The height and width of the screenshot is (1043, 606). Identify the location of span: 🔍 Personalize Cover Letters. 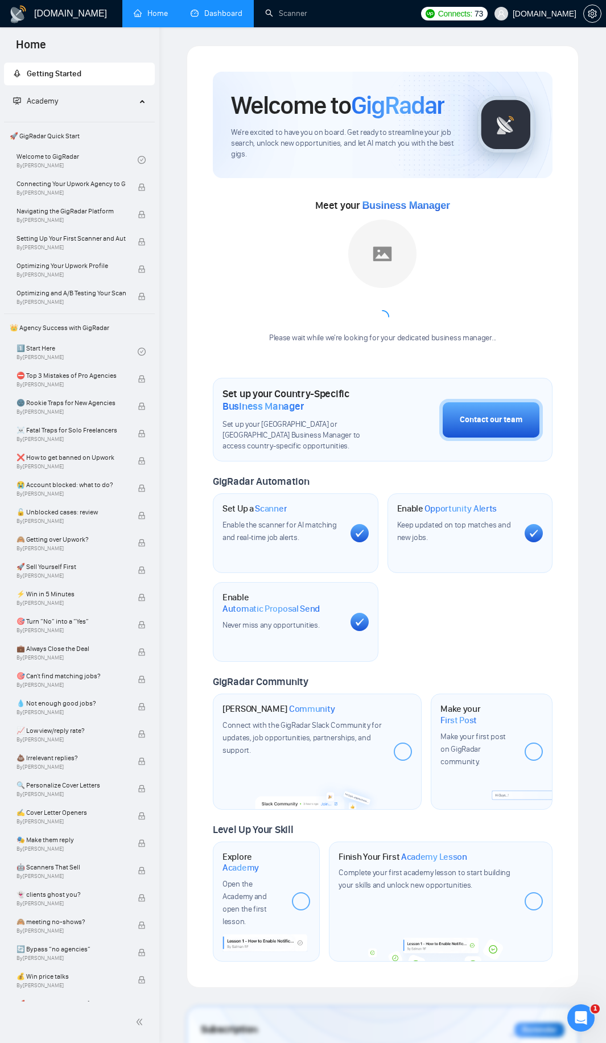
(71, 785).